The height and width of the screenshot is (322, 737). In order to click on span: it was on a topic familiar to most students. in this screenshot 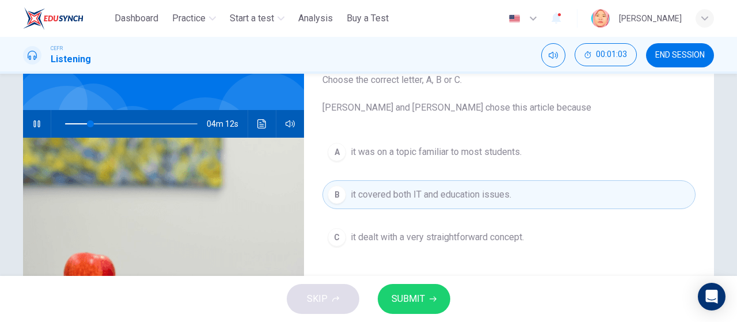, I will do `click(436, 152)`.